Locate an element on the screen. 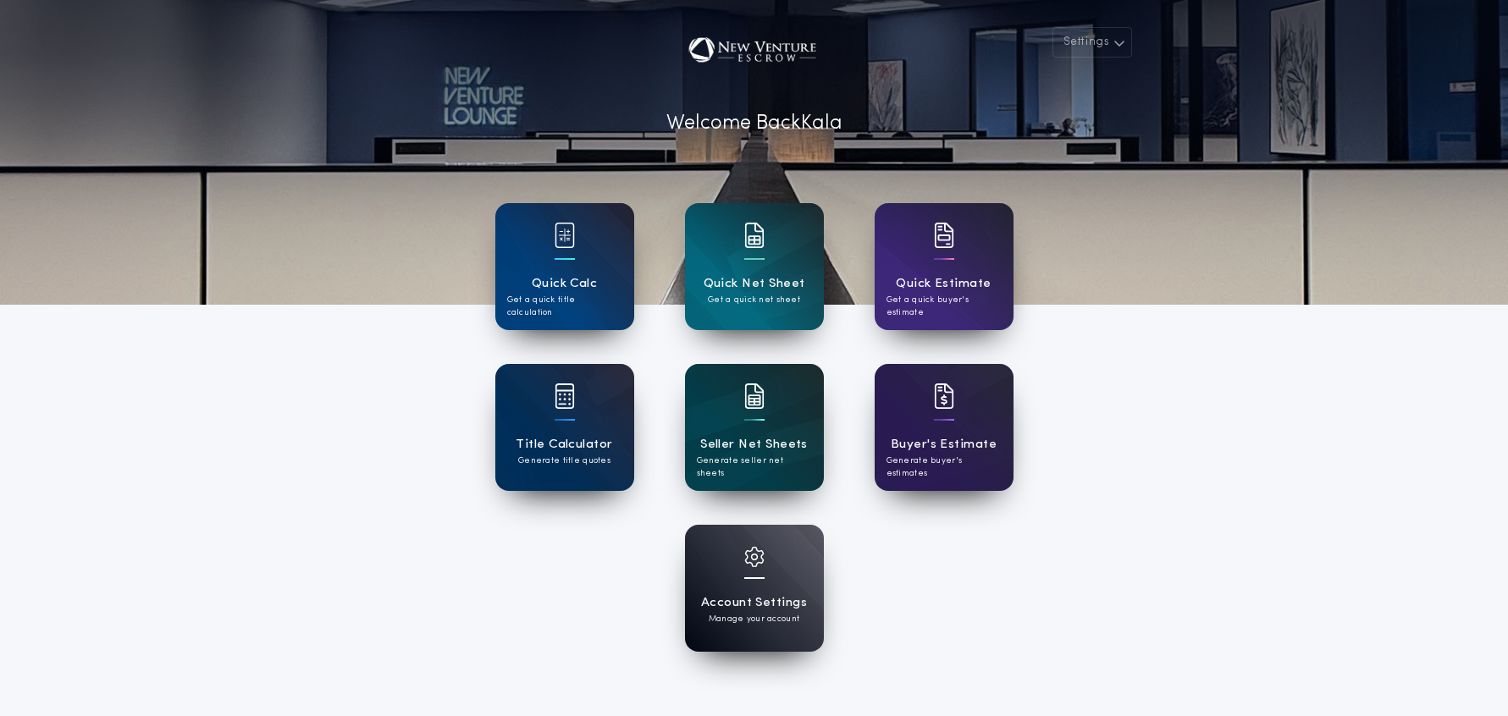 This screenshot has height=716, width=1508. p: Get a quick buyer's estimate is located at coordinates (944, 306).